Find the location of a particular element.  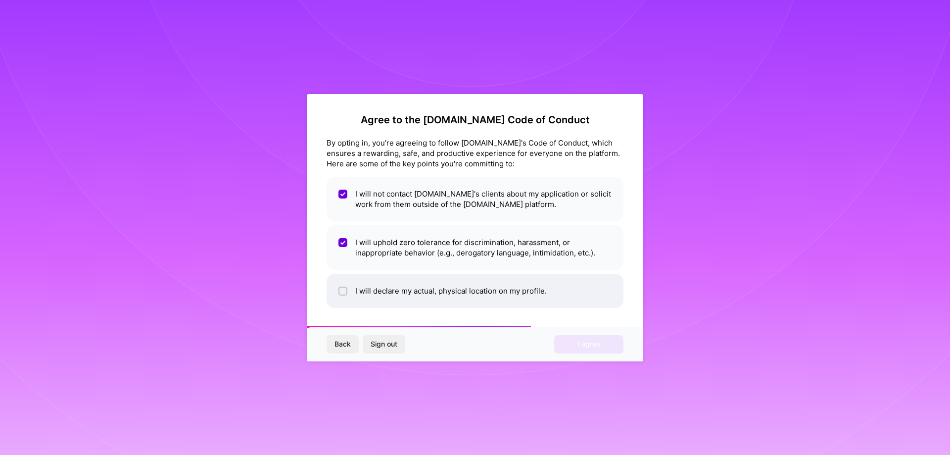

li: I will uphold zero tolerance for discrimination, harassment, or inappropriate behavior (e.g., der... is located at coordinates (475, 247).